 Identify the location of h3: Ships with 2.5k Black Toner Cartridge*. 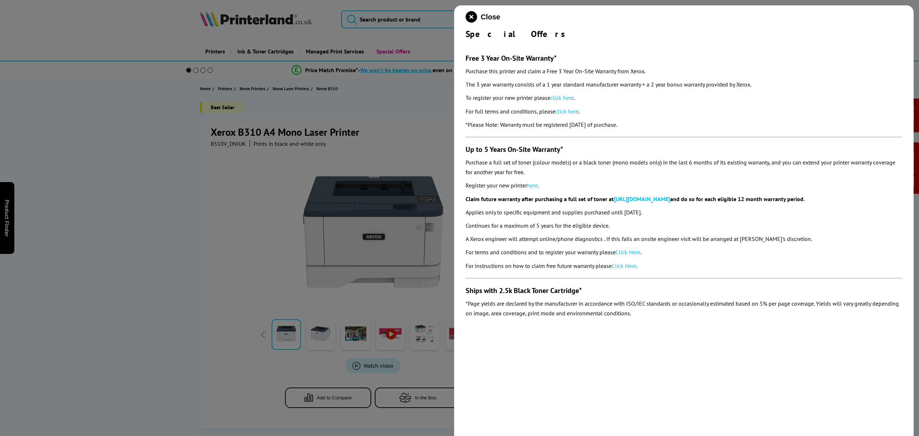
(684, 290).